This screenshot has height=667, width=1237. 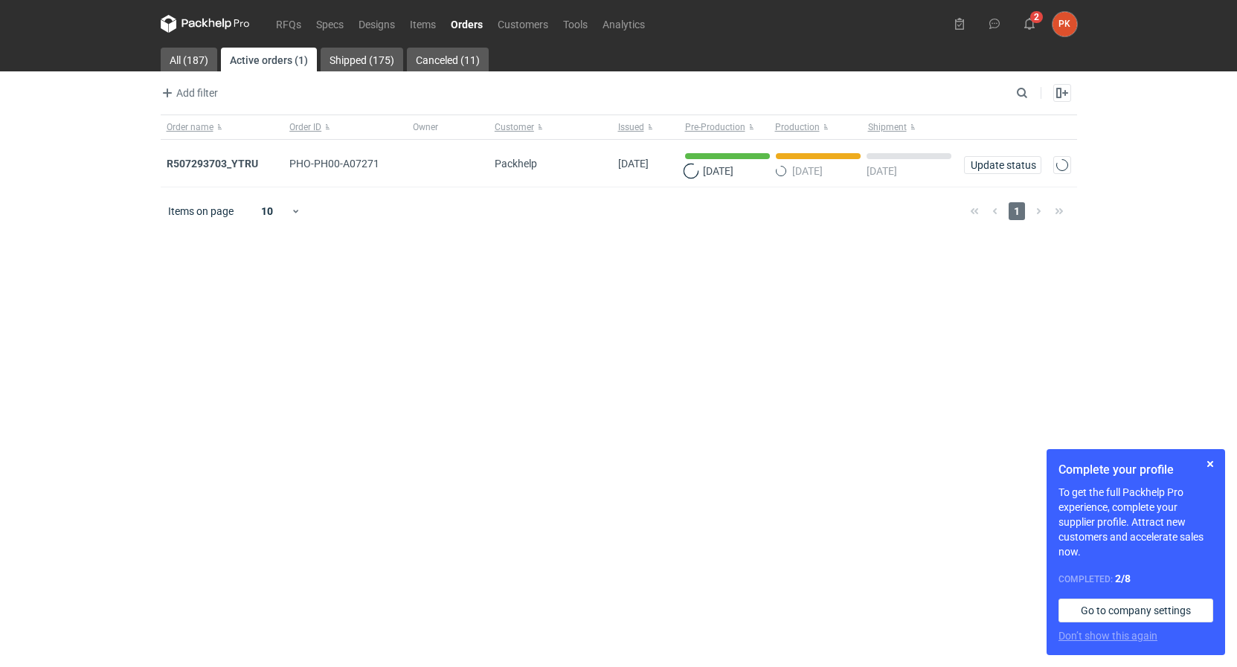 I want to click on a: RFQs, so click(x=289, y=24).